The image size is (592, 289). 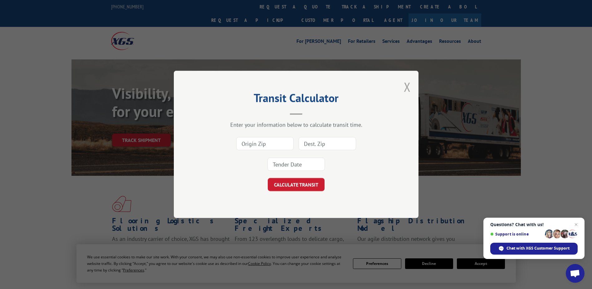 What do you see at coordinates (296, 164) in the screenshot?
I see `input: Tender Date` at bounding box center [296, 164].